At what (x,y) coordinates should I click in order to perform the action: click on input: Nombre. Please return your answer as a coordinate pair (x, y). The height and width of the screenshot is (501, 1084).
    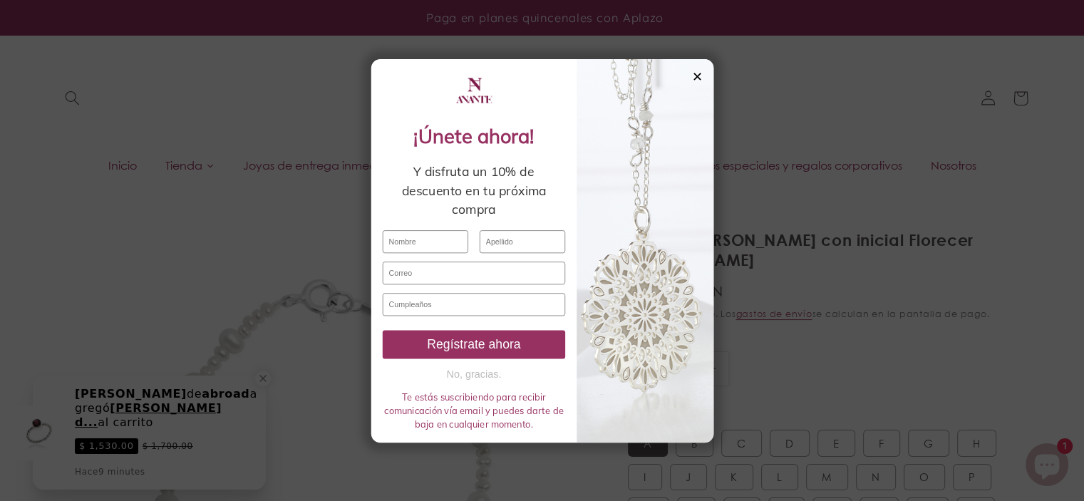
    Looking at the image, I should click on (396, 240).